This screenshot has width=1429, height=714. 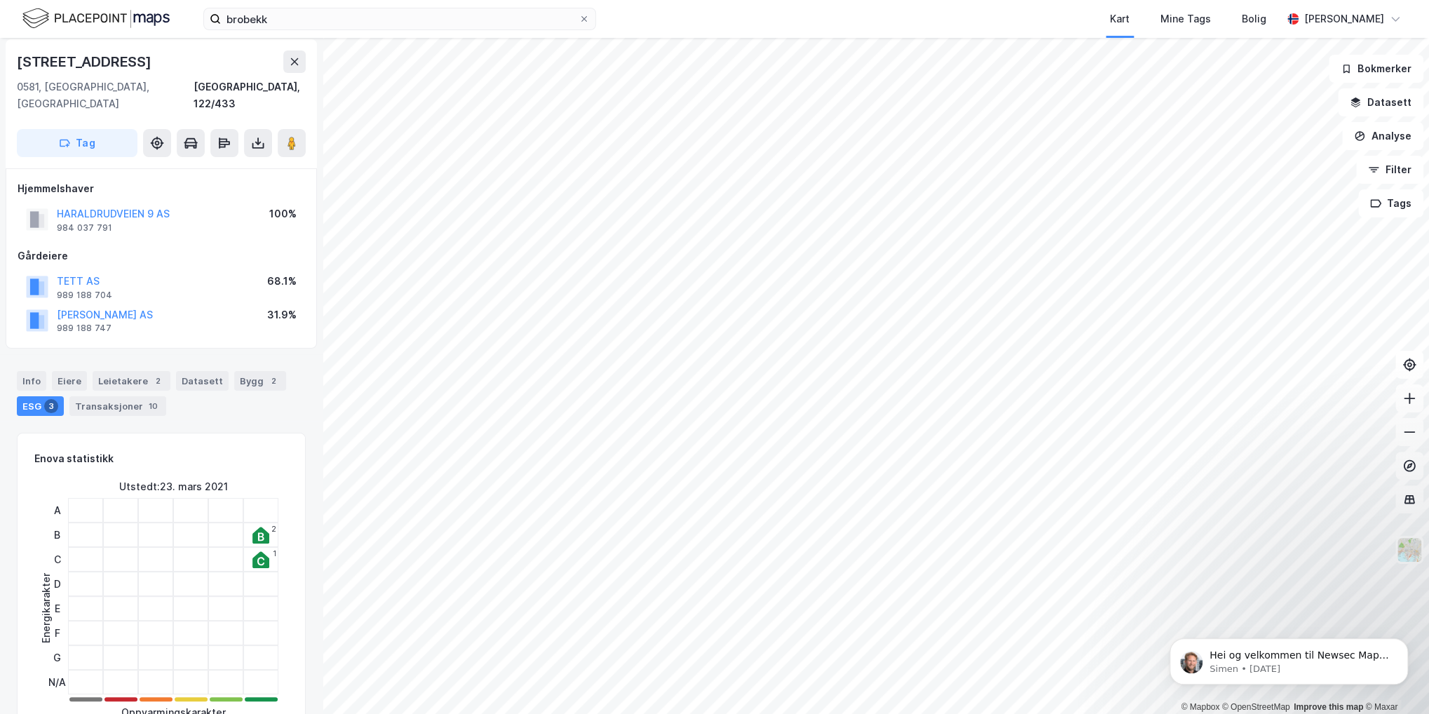 What do you see at coordinates (173, 487) in the screenshot?
I see `div: Utstedt : 23. mars 2021` at bounding box center [173, 487].